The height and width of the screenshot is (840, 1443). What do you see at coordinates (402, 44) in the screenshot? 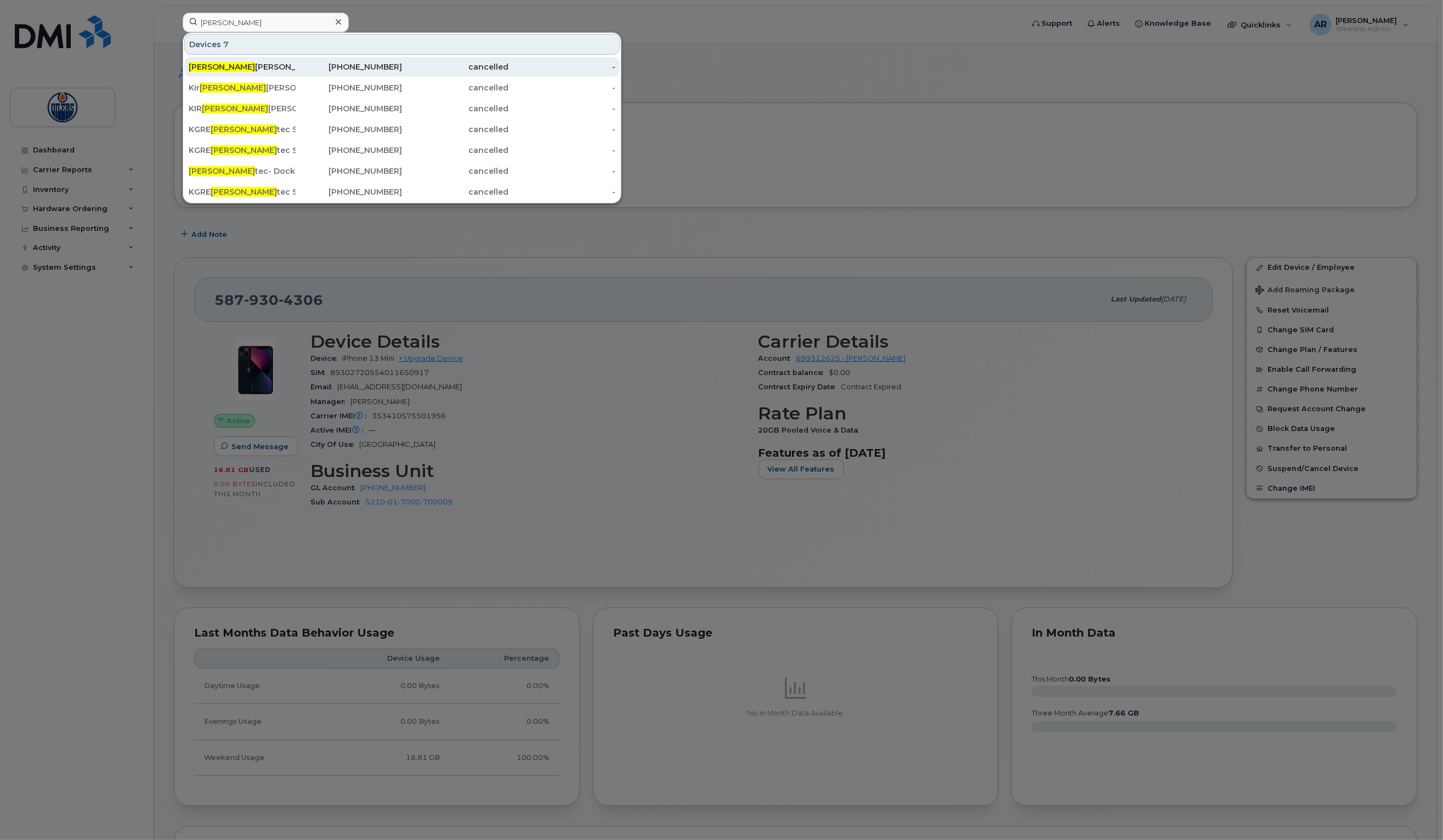
I see `div: Devices` at bounding box center [402, 44].